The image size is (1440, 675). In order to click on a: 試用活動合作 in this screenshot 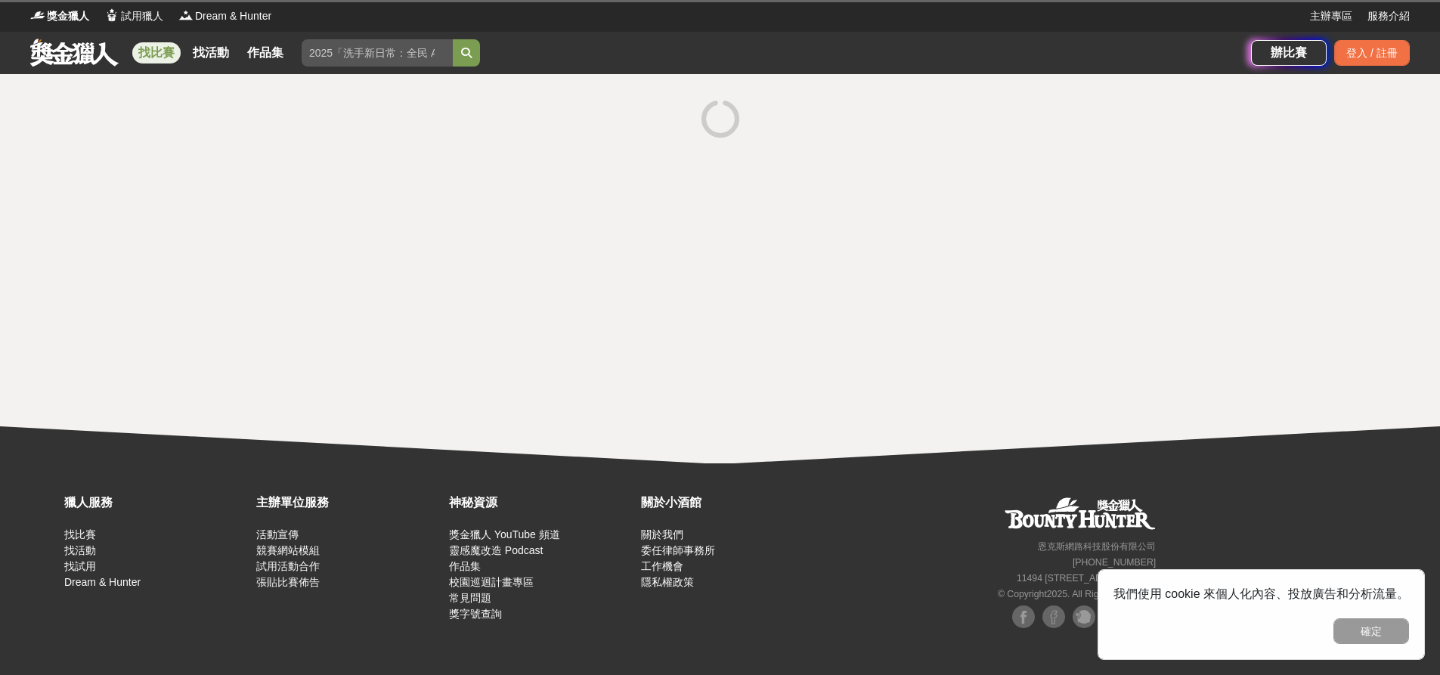, I will do `click(288, 566)`.